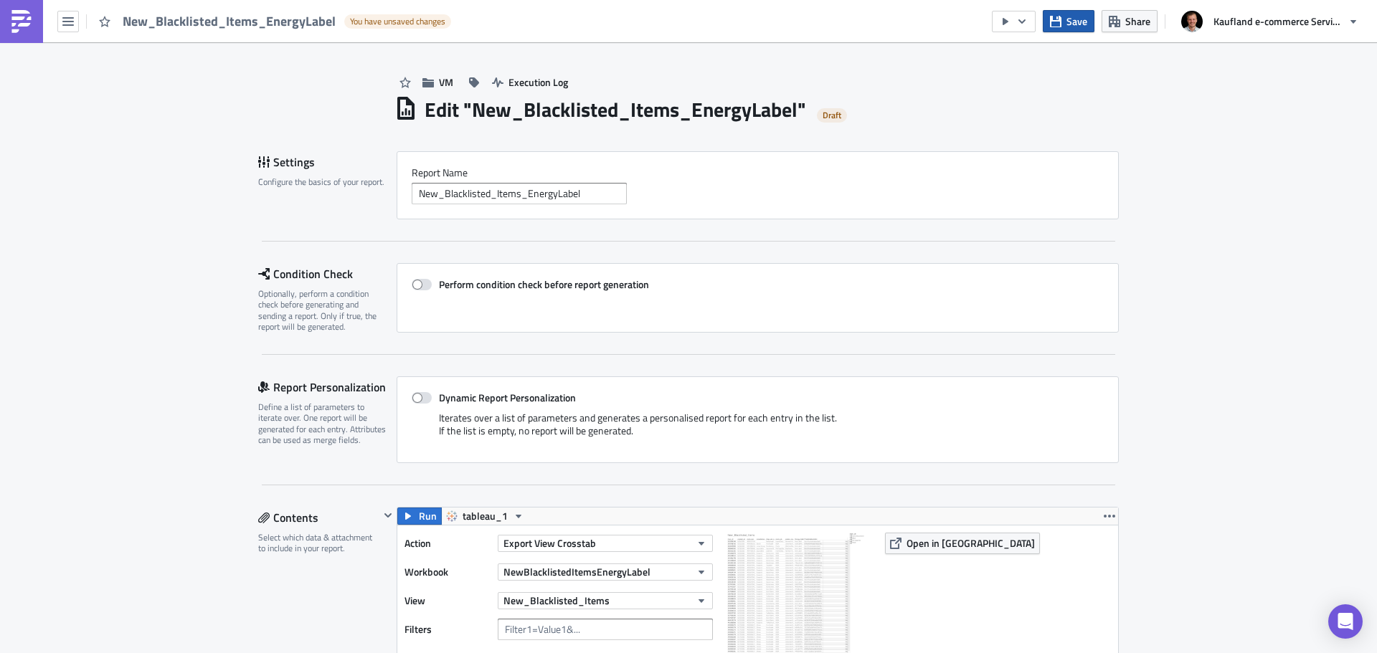 This screenshot has width=1377, height=653. Describe the element at coordinates (1076, 21) in the screenshot. I see `span: Save` at that location.